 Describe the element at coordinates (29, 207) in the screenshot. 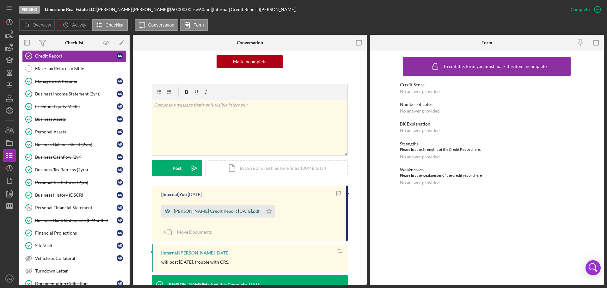

I see `tspan: 26` at that location.